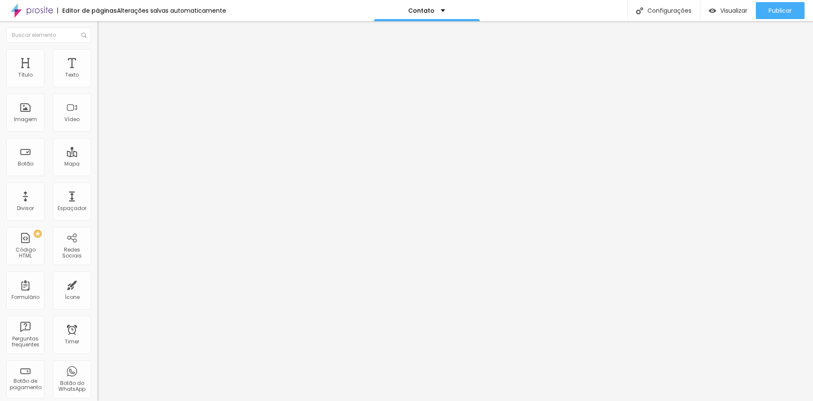 The width and height of the screenshot is (813, 401). Describe the element at coordinates (25, 253) in the screenshot. I see `div: Código HTML` at that location.